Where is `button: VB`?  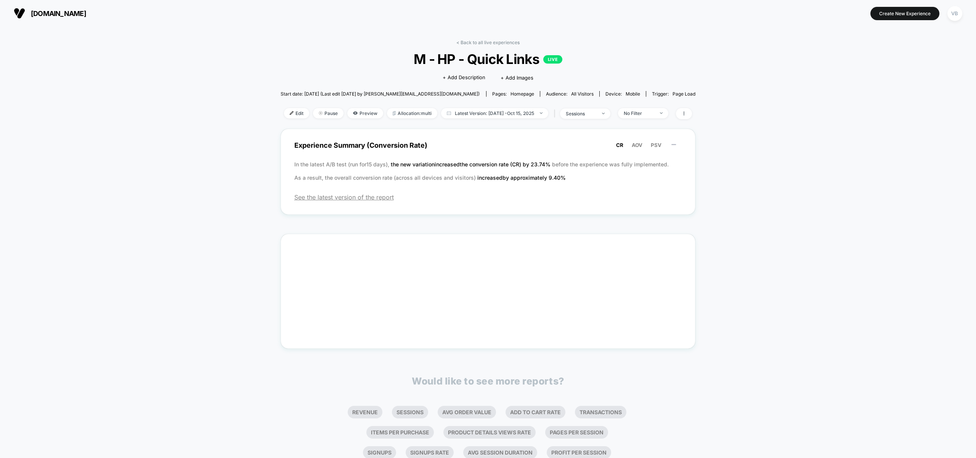 button: VB is located at coordinates (954, 13).